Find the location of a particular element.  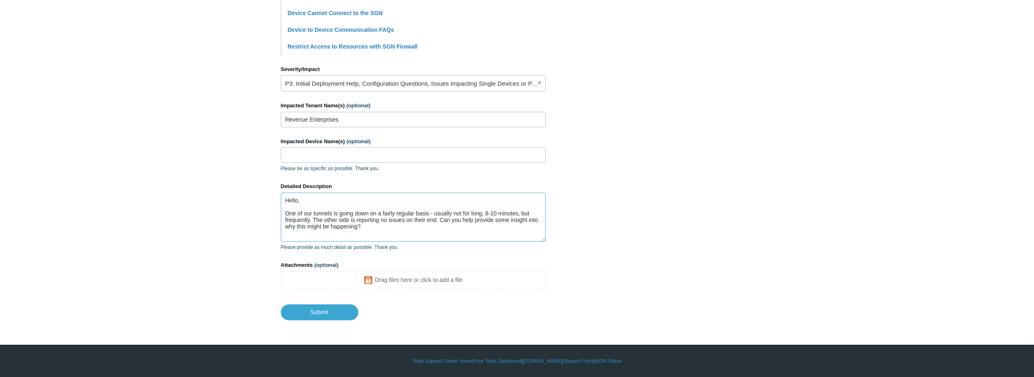

a: Support Policy is located at coordinates (579, 361).